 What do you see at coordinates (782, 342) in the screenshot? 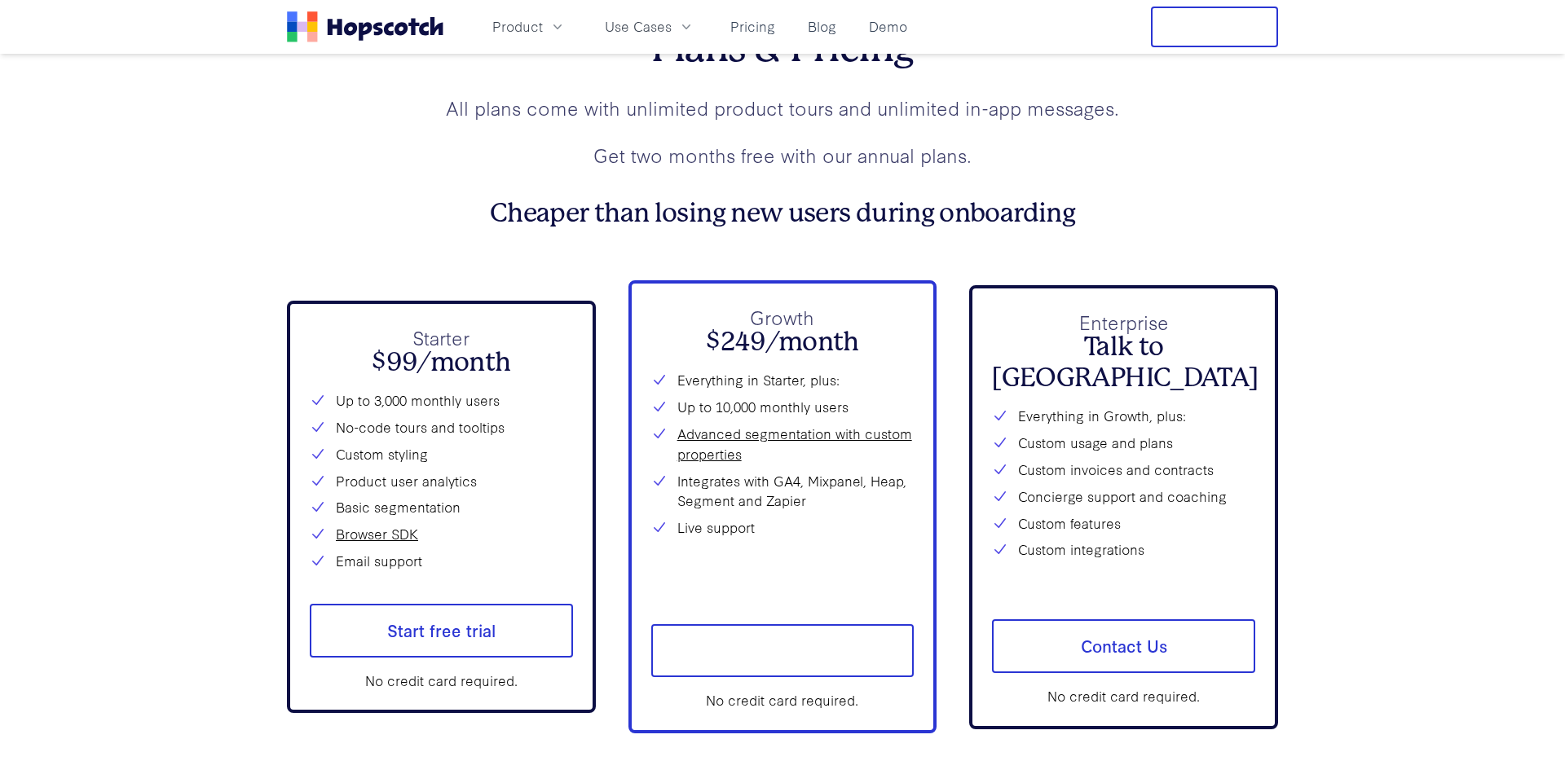
I see `h2: $249/month` at bounding box center [782, 342].